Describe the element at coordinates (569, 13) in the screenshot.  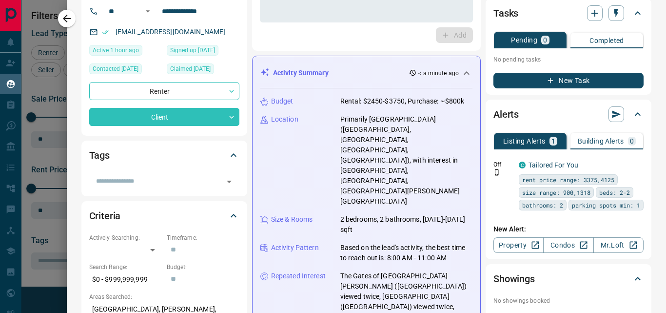
I see `div: Tasks` at that location.